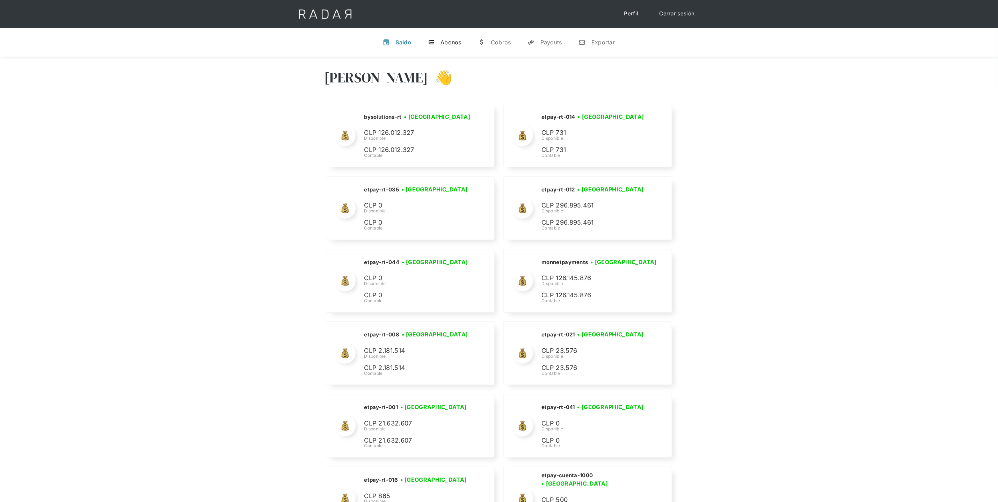 This screenshot has height=502, width=998. I want to click on div: Abonos, so click(451, 42).